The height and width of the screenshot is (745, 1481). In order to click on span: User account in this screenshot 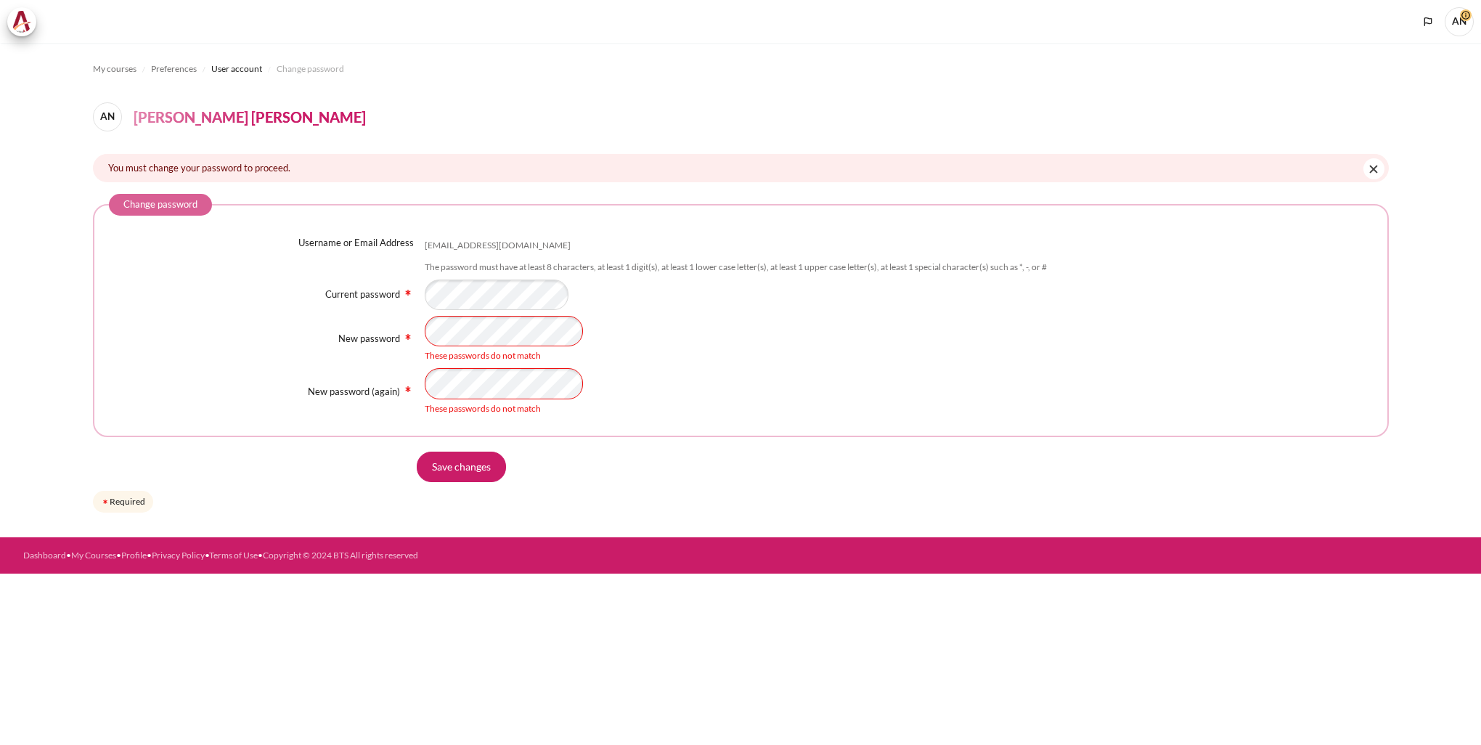, I will do `click(237, 69)`.